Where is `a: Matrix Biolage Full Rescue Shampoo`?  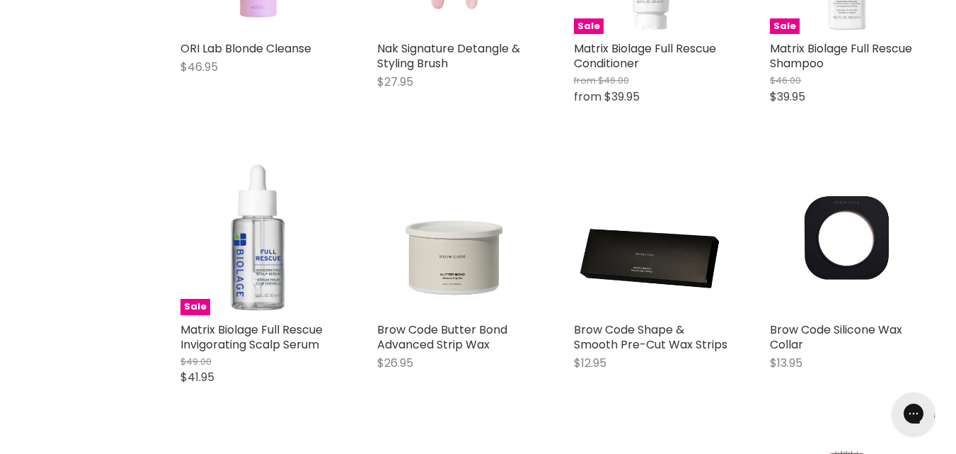 a: Matrix Biolage Full Rescue Shampoo is located at coordinates (841, 56).